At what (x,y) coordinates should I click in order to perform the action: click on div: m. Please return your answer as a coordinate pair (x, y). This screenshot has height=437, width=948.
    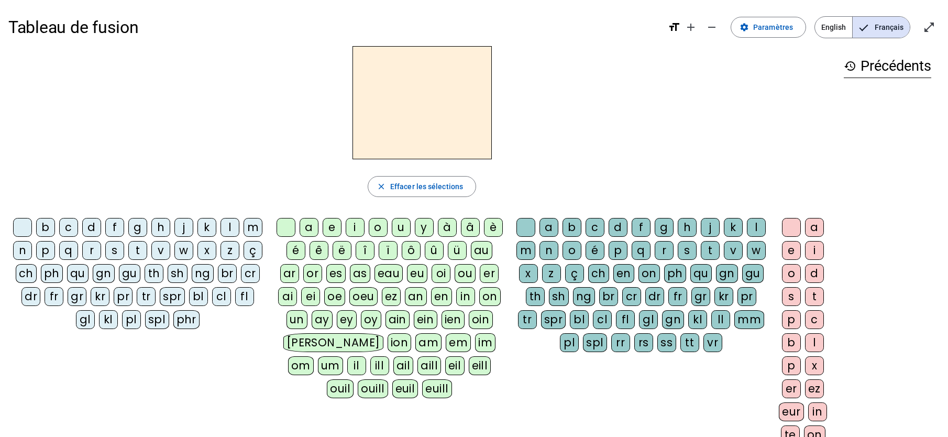
    Looking at the image, I should click on (253, 227).